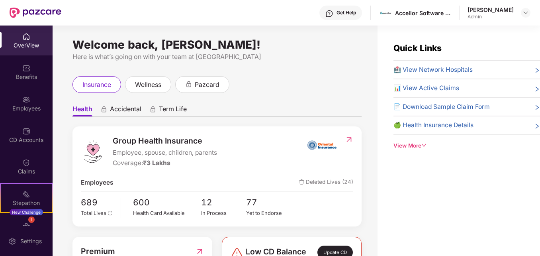 The width and height of the screenshot is (540, 256). Describe the element at coordinates (157, 163) in the screenshot. I see `span: ₹3 Lakhs` at that location.